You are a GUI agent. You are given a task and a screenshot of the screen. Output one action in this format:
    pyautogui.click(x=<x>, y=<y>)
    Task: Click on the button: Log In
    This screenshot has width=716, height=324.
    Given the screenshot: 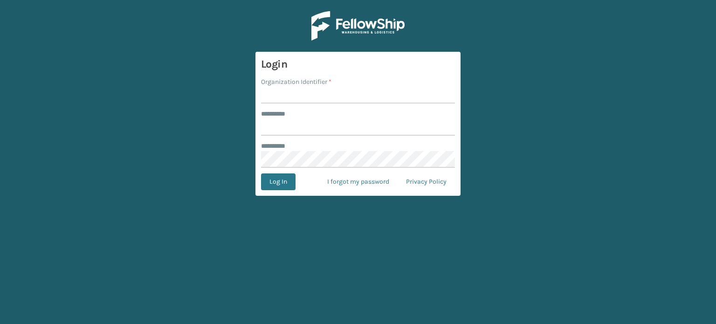 What is the action you would take?
    pyautogui.click(x=278, y=182)
    